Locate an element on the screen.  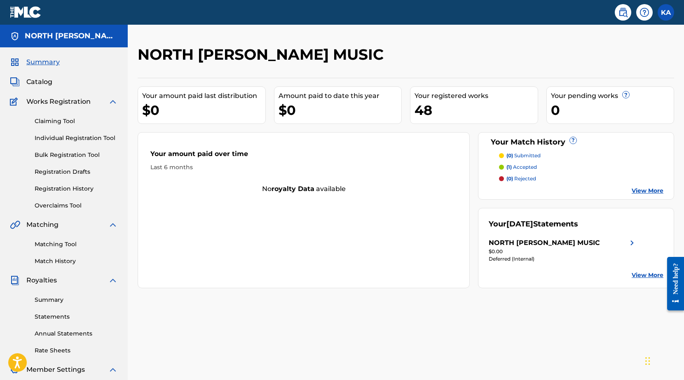
span: Royalties is located at coordinates (42, 281).